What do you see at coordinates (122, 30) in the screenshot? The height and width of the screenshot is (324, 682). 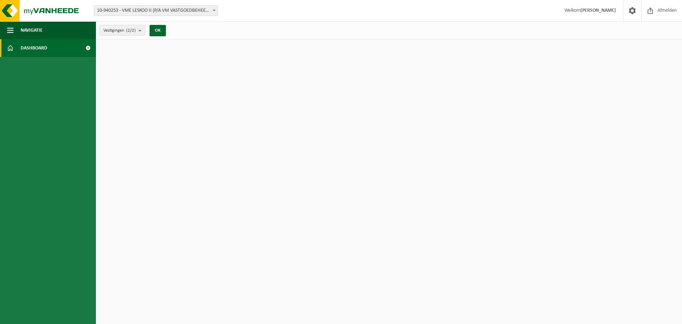 I see `button: Vestigingen(2/2)` at bounding box center [122, 30].